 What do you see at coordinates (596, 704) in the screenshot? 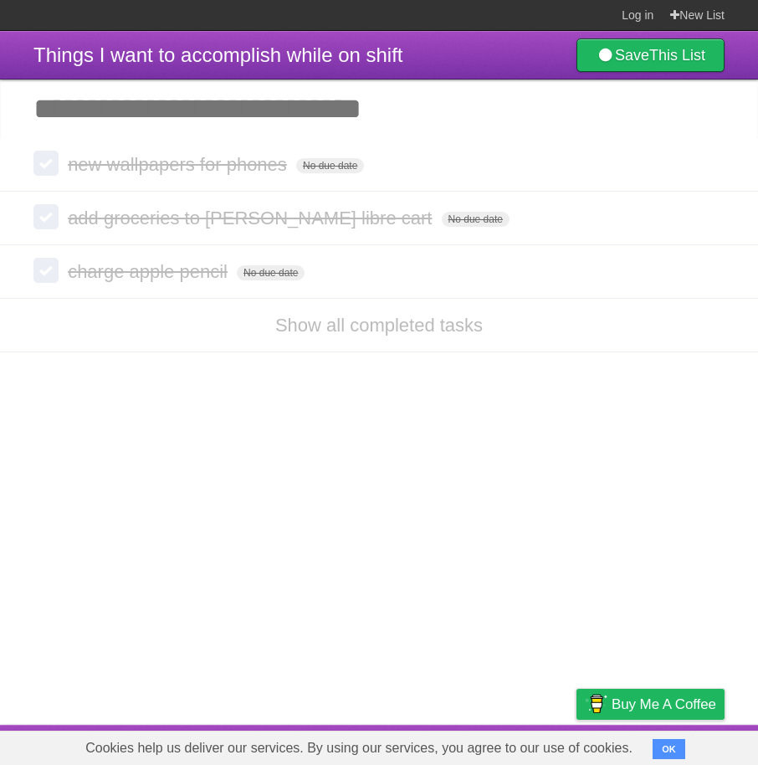
I see `img: Buy me a coffee` at bounding box center [596, 704].